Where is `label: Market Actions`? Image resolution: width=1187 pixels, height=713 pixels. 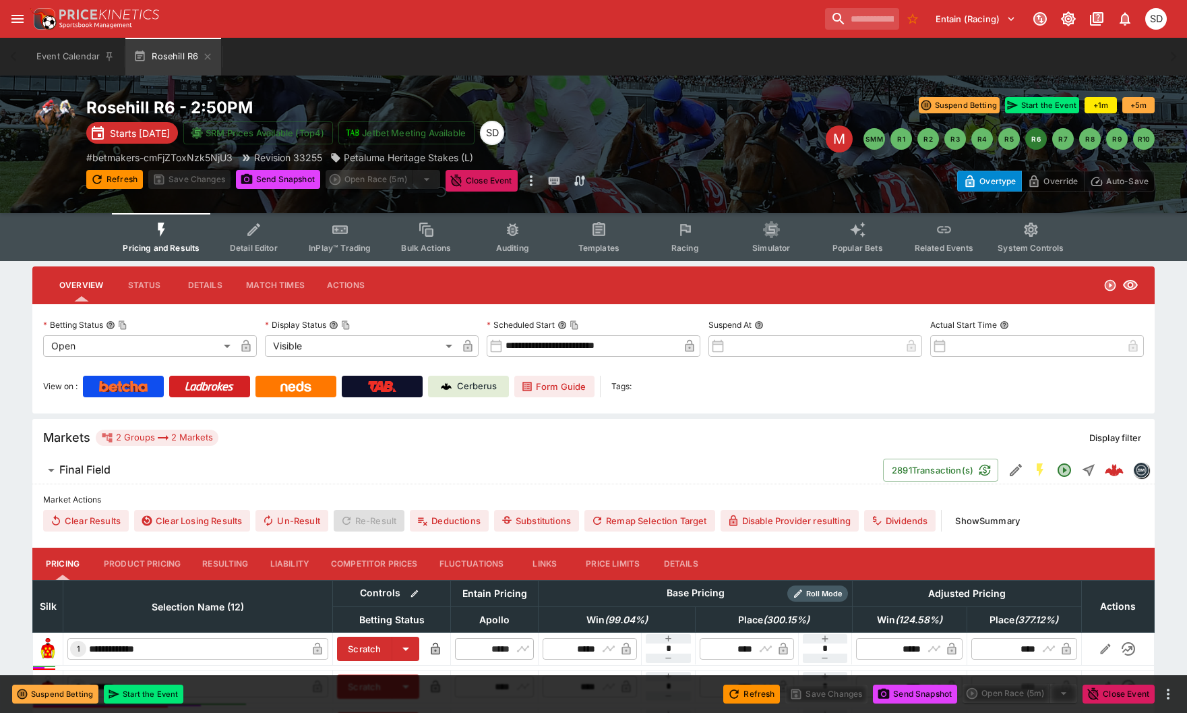 label: Market Actions is located at coordinates (593, 500).